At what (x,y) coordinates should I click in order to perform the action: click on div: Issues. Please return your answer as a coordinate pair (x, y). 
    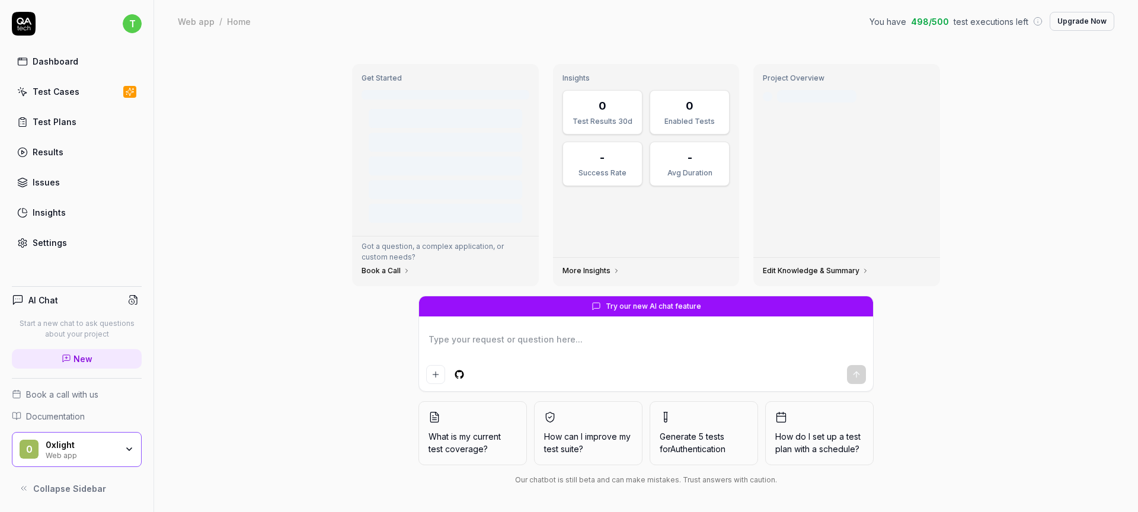
    Looking at the image, I should click on (46, 182).